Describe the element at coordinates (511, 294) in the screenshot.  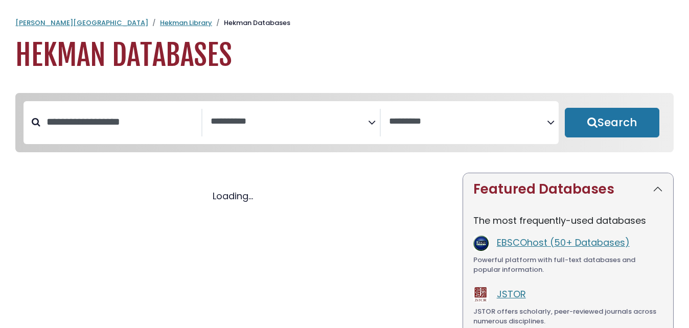
I see `a: JSTOR` at that location.